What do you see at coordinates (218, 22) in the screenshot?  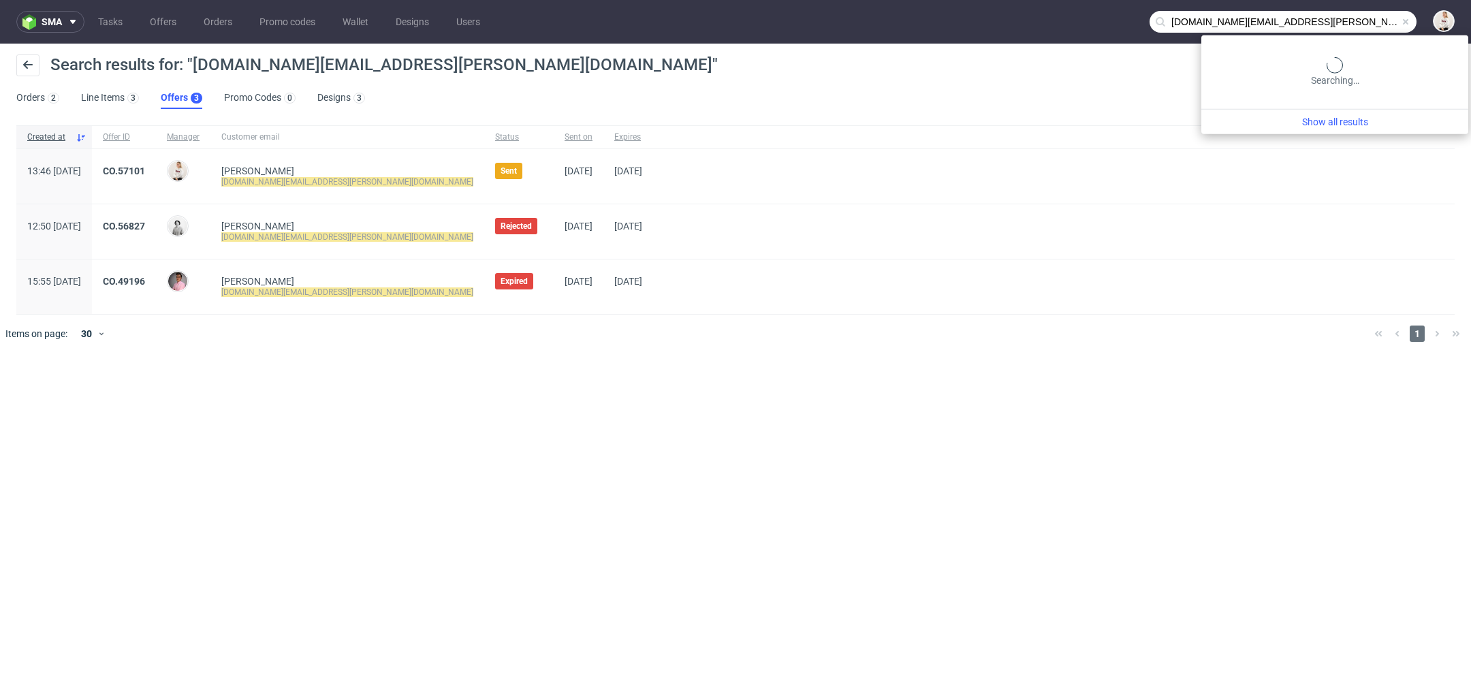 I see `a: Orders` at bounding box center [218, 22].